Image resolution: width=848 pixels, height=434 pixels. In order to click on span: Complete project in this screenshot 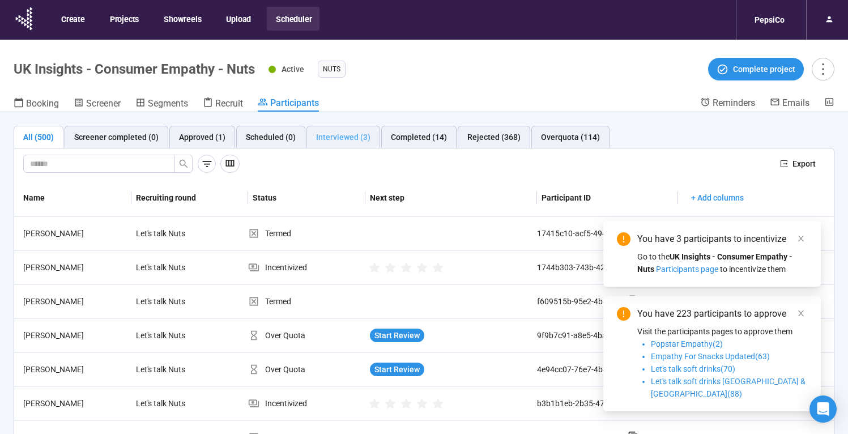, I will do `click(765, 69)`.